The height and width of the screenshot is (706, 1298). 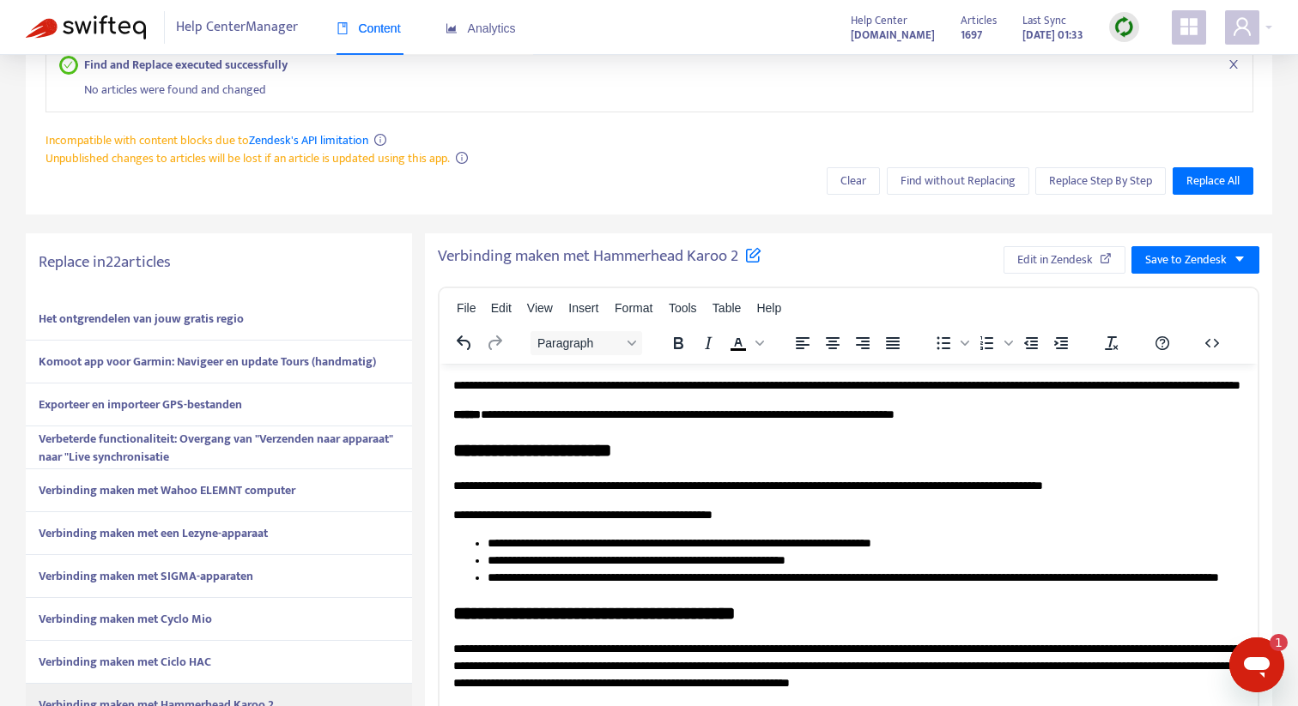 What do you see at coordinates (633, 308) in the screenshot?
I see `span: Format` at bounding box center [633, 308].